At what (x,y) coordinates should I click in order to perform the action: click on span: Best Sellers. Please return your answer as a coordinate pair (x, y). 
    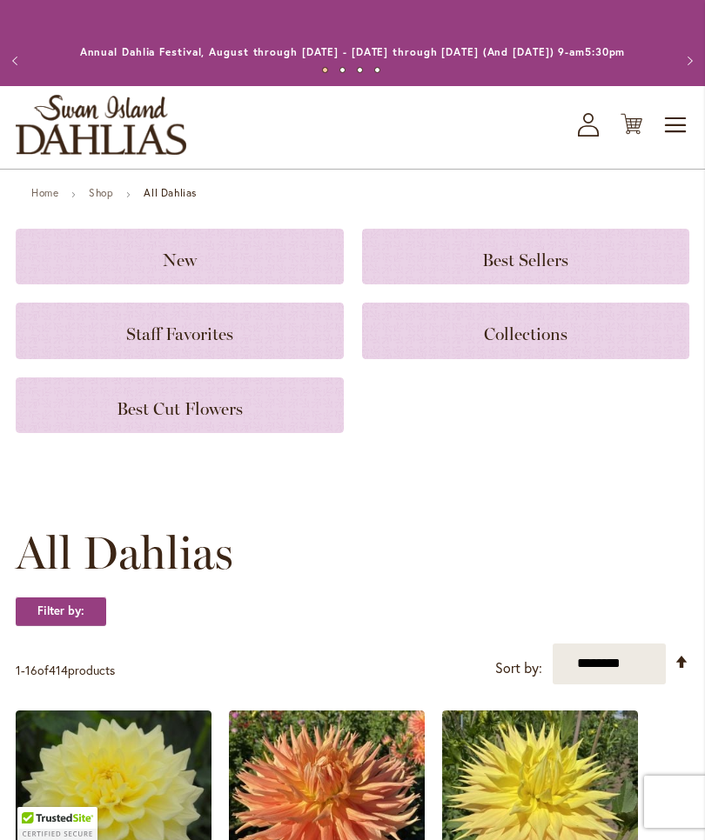
    Looking at the image, I should click on (525, 260).